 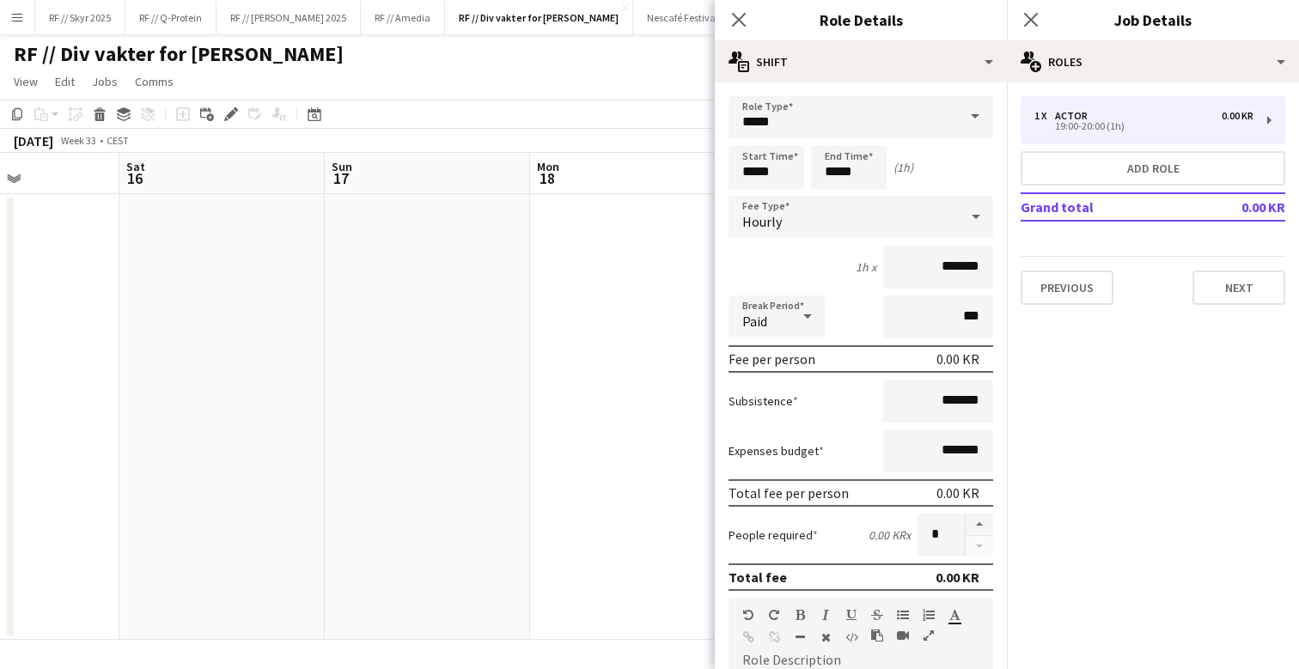 I want to click on div: Actor, so click(x=1075, y=116).